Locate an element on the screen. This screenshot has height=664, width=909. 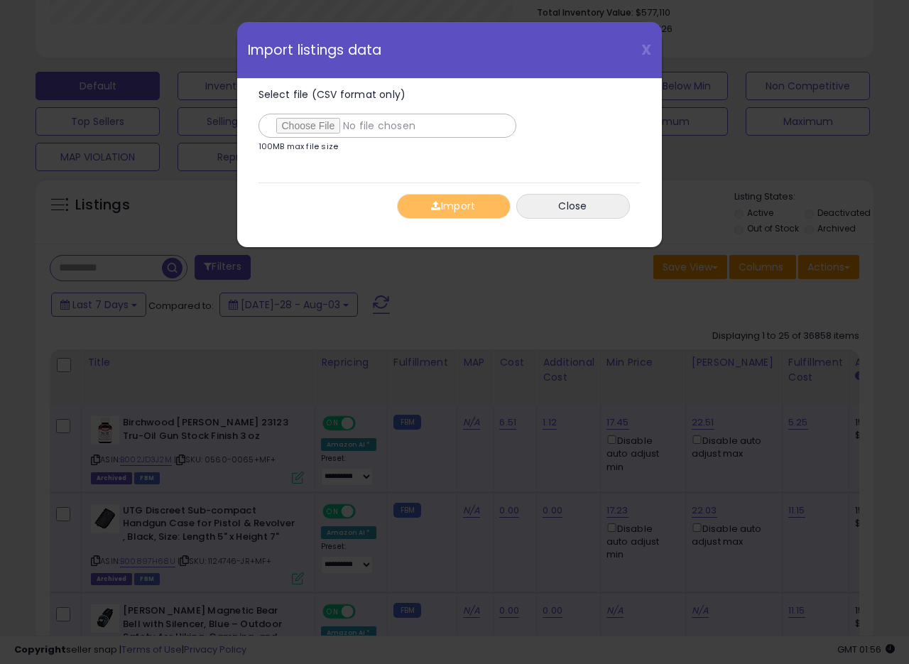
button: Close is located at coordinates (573, 206).